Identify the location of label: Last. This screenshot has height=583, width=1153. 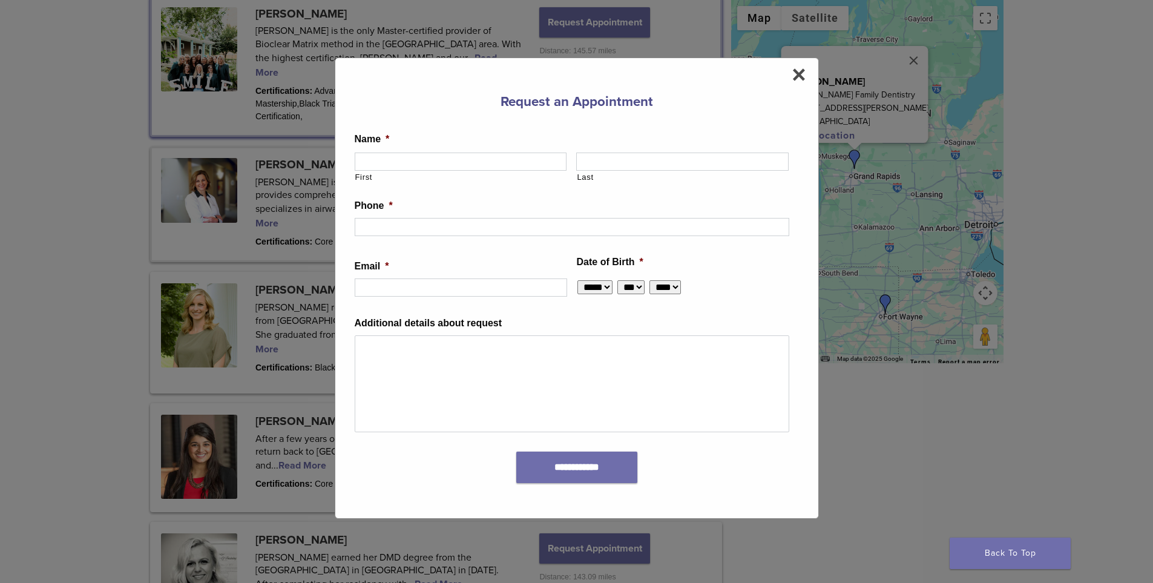
(683, 177).